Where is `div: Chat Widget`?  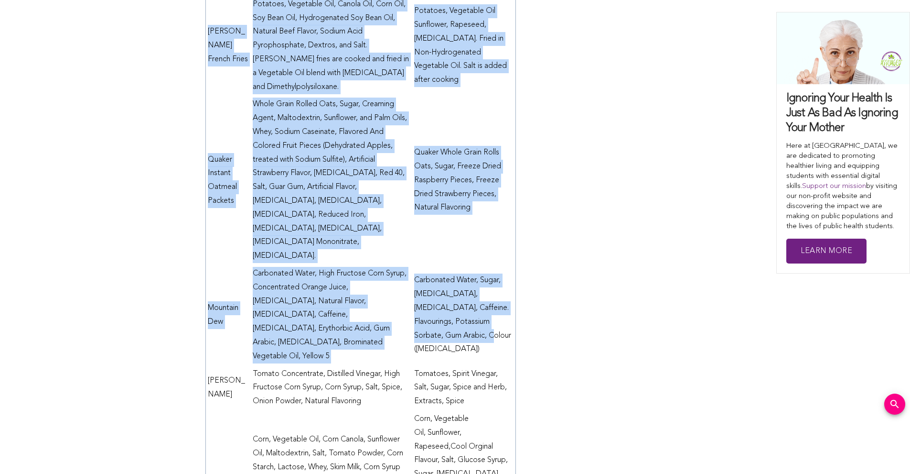 div: Chat Widget is located at coordinates (886, 451).